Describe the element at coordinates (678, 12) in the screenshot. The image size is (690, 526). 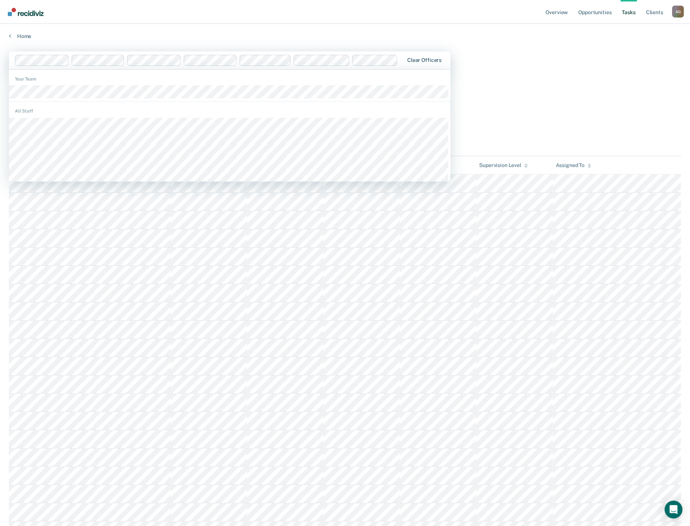
I see `div: A G` at that location.